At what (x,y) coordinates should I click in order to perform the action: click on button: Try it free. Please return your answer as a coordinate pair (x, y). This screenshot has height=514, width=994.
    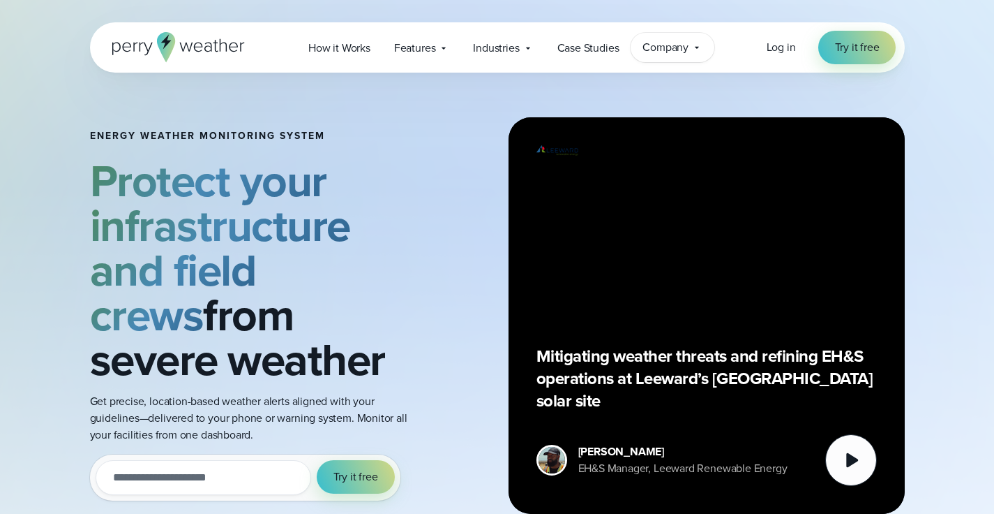
    Looking at the image, I should click on (356, 477).